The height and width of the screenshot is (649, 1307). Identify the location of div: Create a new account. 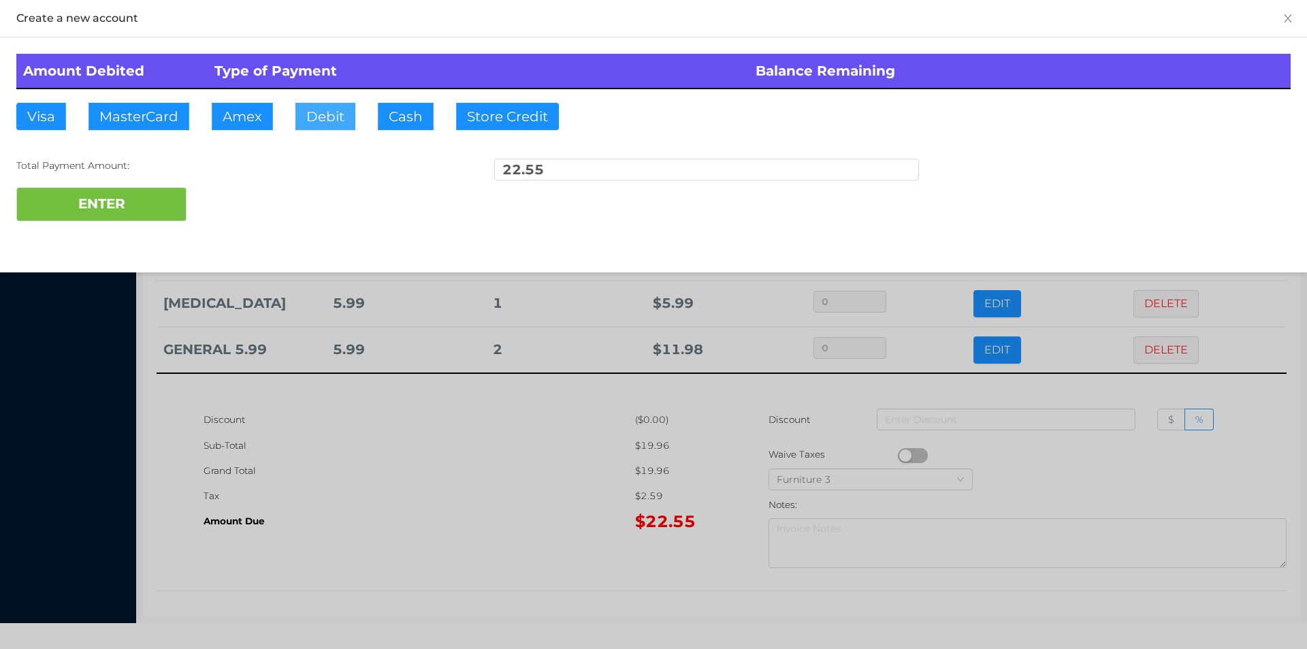
(654, 18).